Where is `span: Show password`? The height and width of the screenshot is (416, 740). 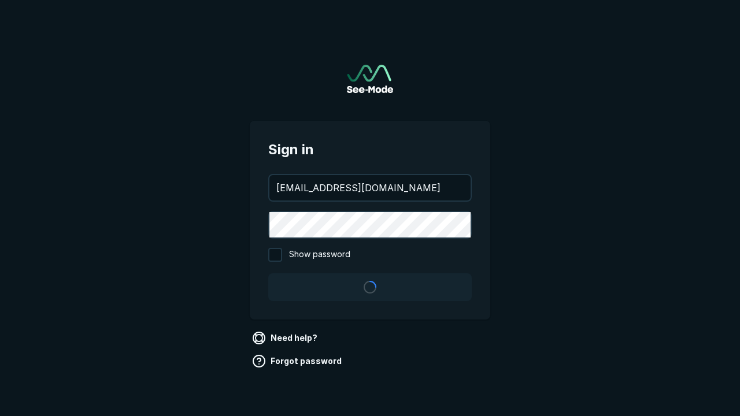
span: Show password is located at coordinates (320, 255).